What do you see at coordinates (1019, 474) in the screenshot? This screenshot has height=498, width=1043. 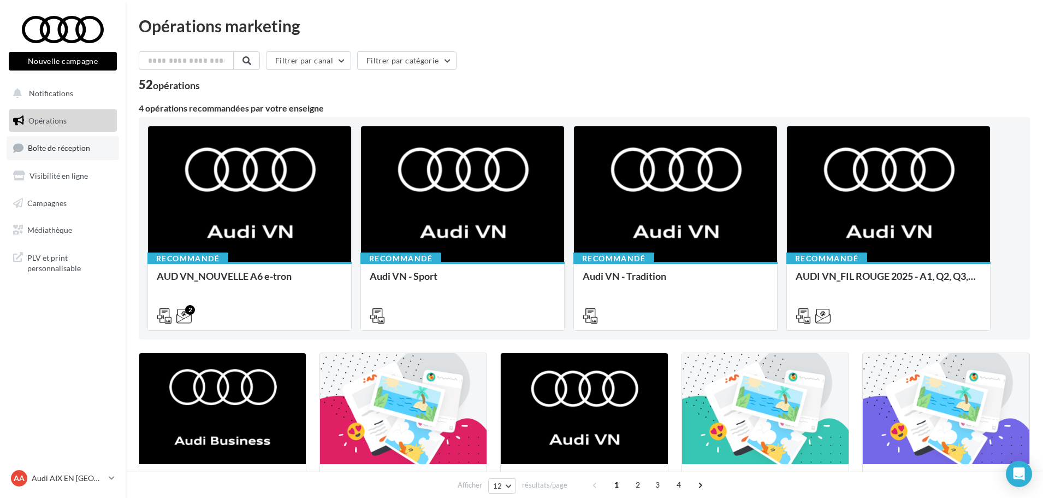 I see `div: Open Intercom Messenger` at bounding box center [1019, 474].